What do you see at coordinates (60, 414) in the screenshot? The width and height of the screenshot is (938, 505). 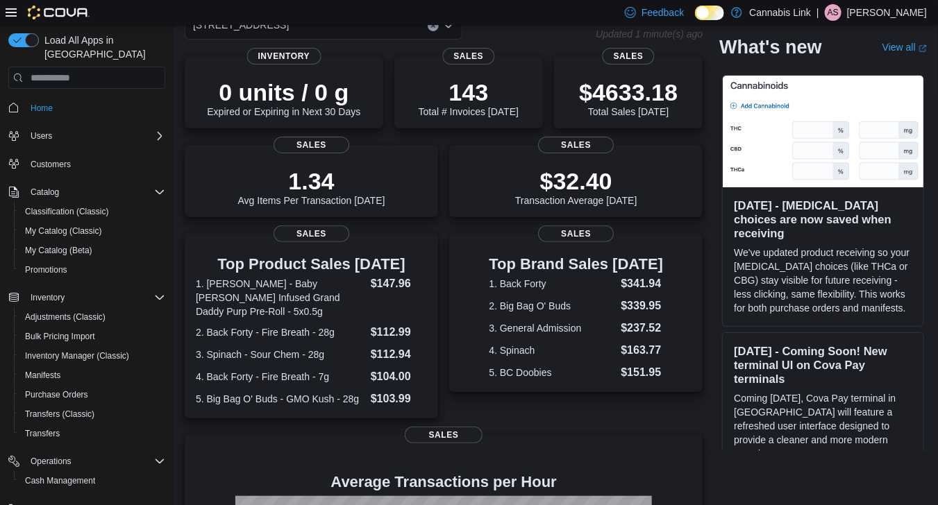 I see `a: Transfers (Classic)` at bounding box center [60, 414].